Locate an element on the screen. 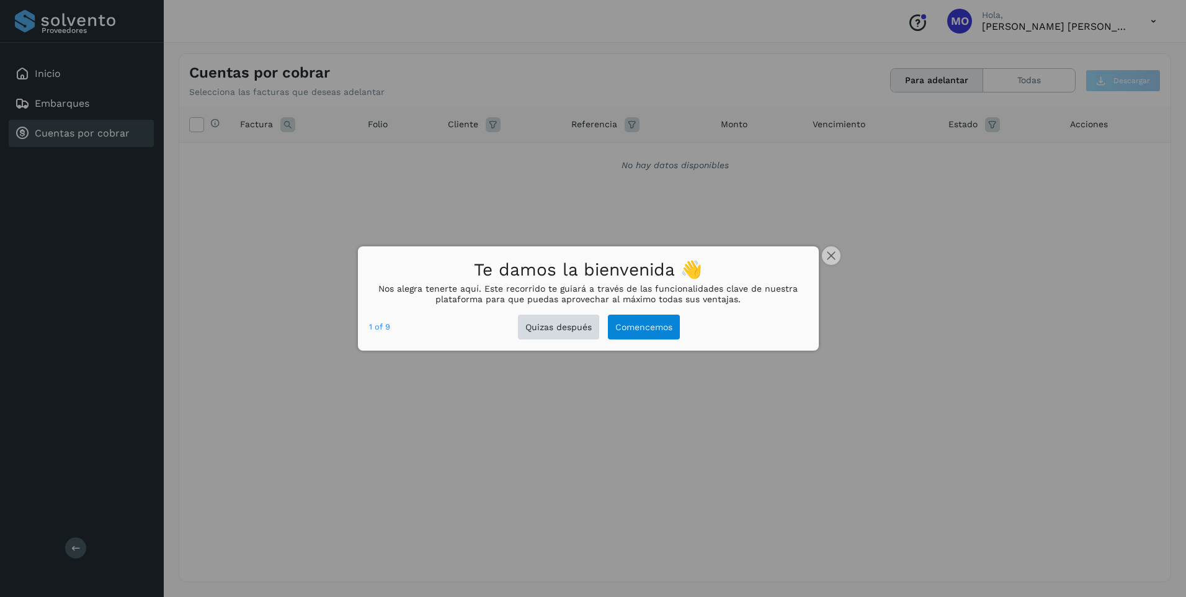  button: Quizas después is located at coordinates (558, 327).